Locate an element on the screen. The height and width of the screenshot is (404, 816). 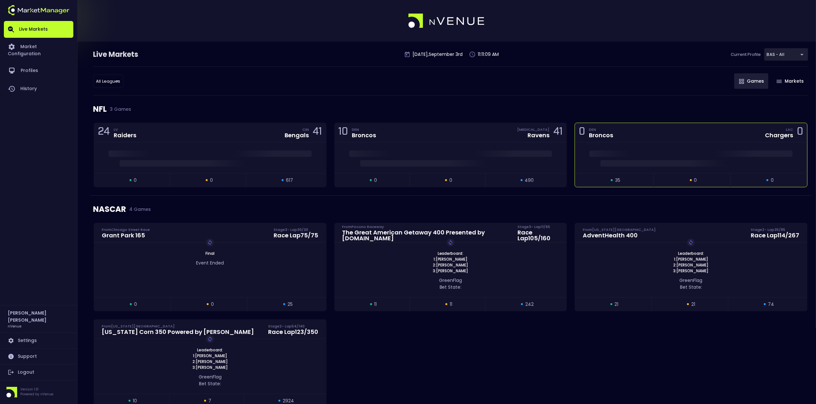
a: Profiles is located at coordinates (38, 71).